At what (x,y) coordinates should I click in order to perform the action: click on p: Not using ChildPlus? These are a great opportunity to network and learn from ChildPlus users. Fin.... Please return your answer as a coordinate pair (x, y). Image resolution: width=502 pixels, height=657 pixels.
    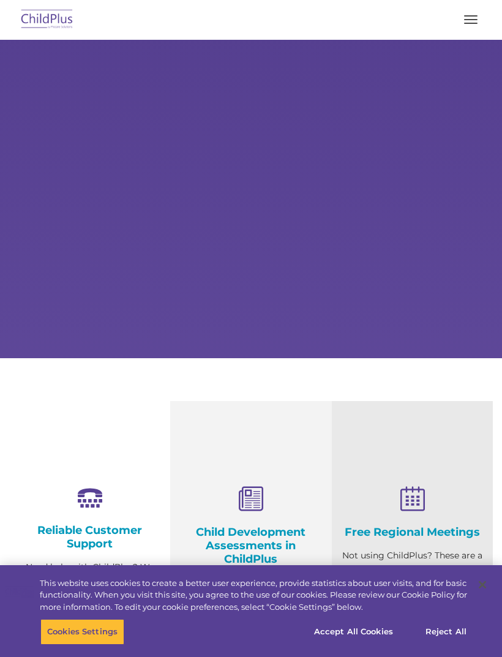
    Looking at the image, I should click on (412, 586).